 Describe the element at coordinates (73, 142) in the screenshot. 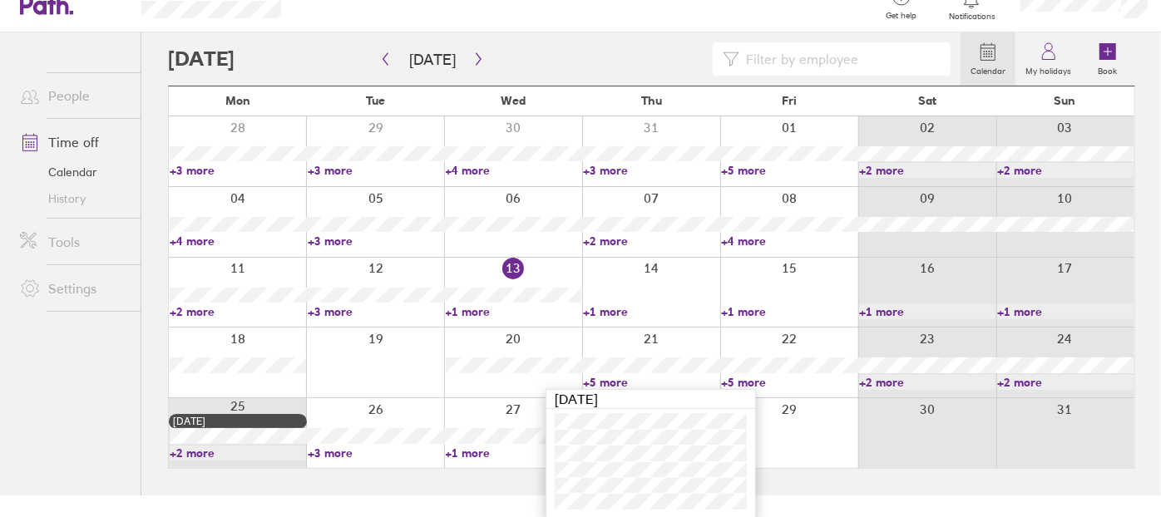

I see `a: Time off` at that location.